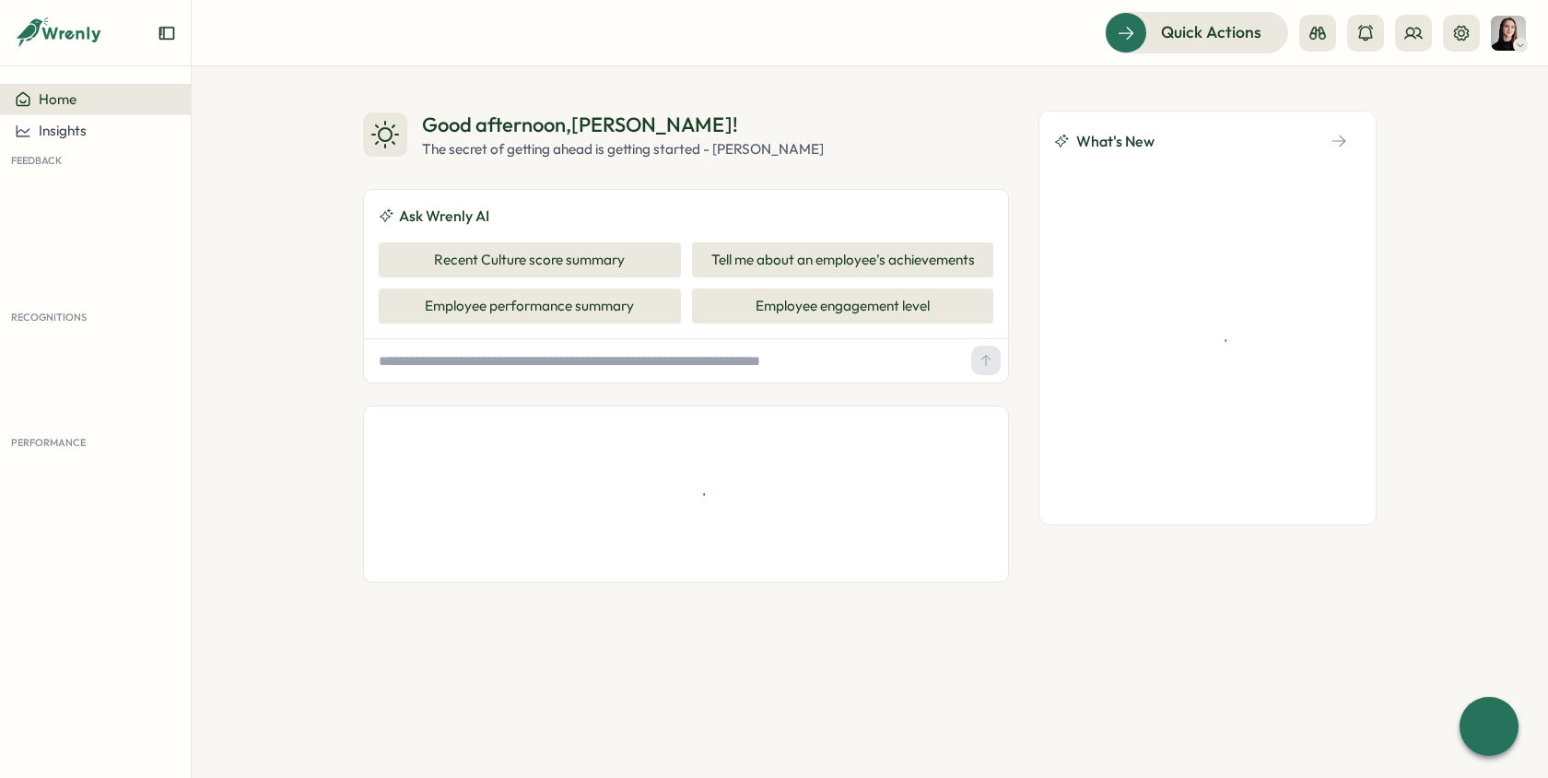 This screenshot has width=1548, height=778. Describe the element at coordinates (530, 260) in the screenshot. I see `button: Recent Culture score summary` at that location.